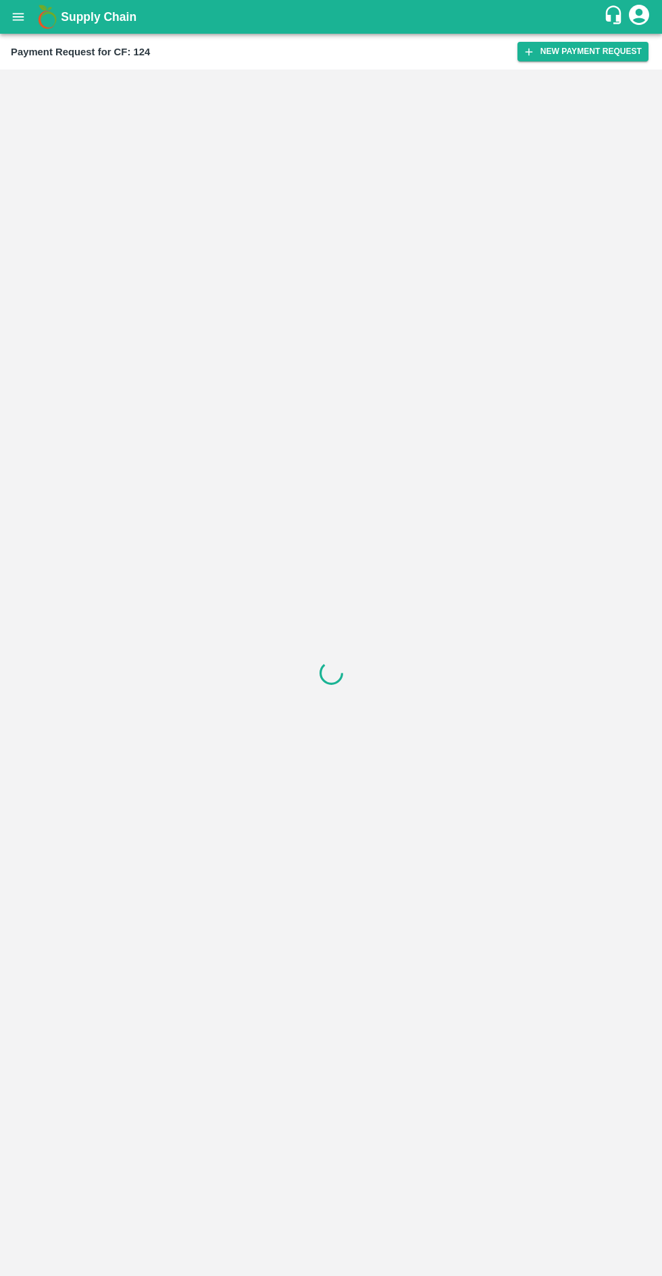  Describe the element at coordinates (80, 52) in the screenshot. I see `b: Payment Request for CF: 124` at that location.